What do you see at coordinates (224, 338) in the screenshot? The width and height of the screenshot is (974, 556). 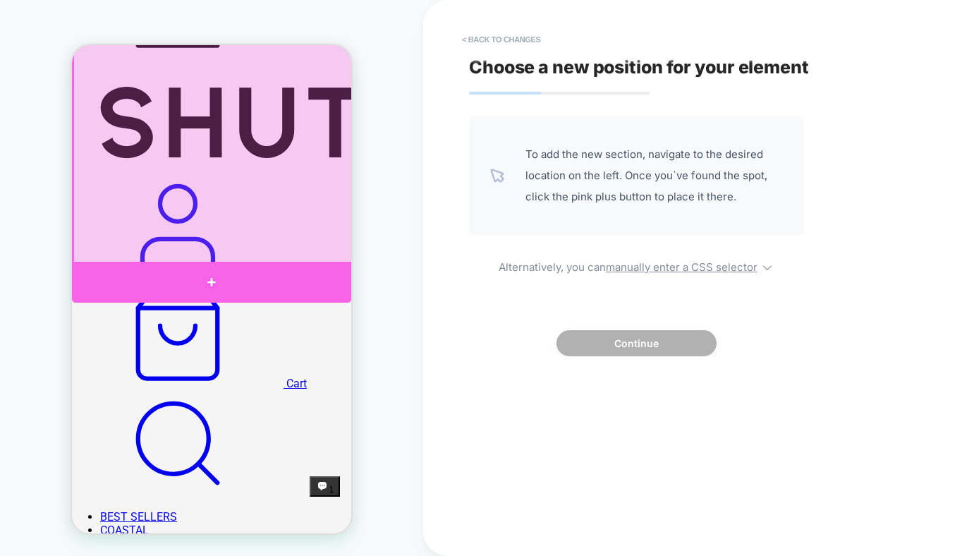 I see `span: Cart` at bounding box center [224, 338].